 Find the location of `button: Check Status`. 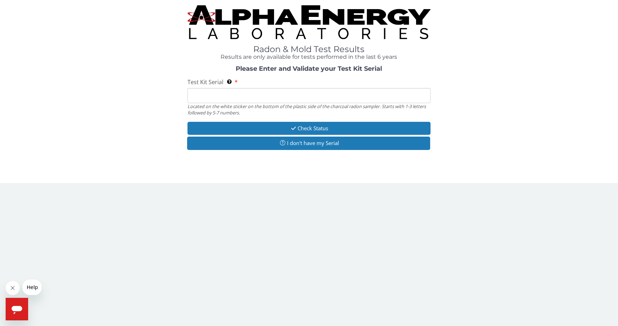

button: Check Status is located at coordinates (309, 128).